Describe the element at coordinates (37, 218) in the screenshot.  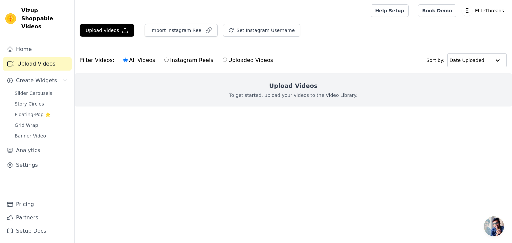
I see `a: Partners` at that location.